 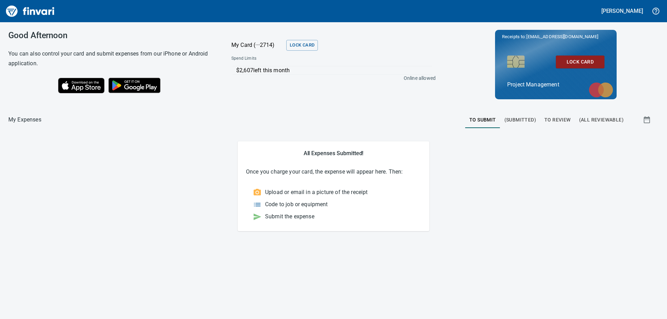 What do you see at coordinates (334, 71) in the screenshot?
I see `p: $2,607 left this month` at bounding box center [334, 71].